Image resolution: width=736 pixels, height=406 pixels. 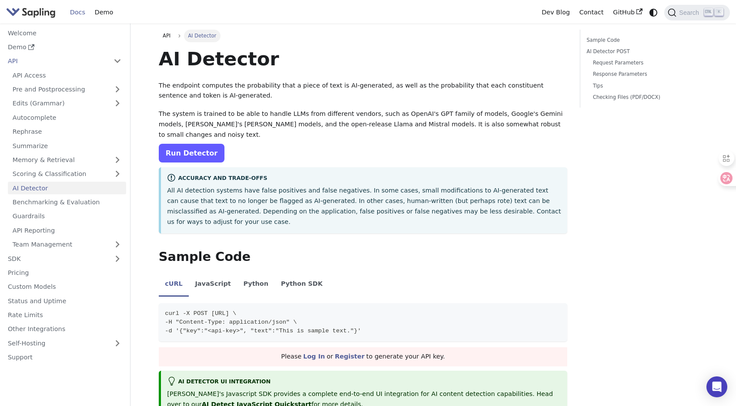 What do you see at coordinates (202, 36) in the screenshot?
I see `span: AI Detector` at bounding box center [202, 36].